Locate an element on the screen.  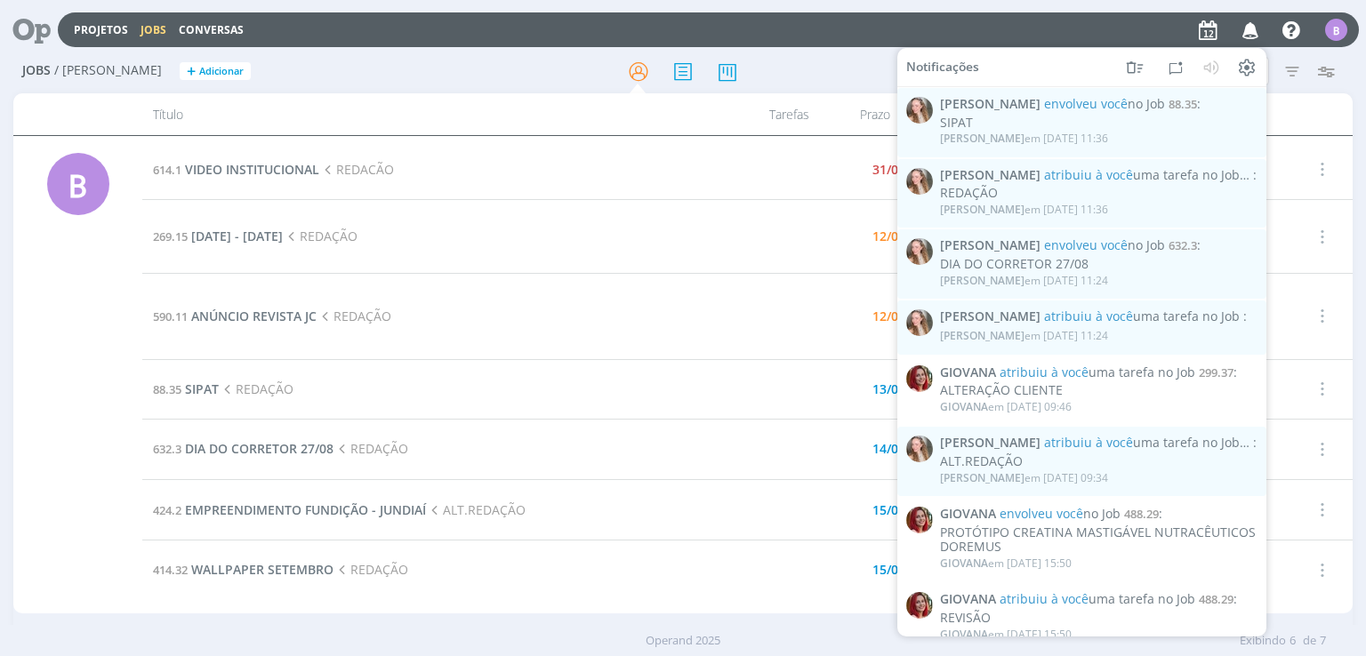
span: 488.29 is located at coordinates (1216, 600).